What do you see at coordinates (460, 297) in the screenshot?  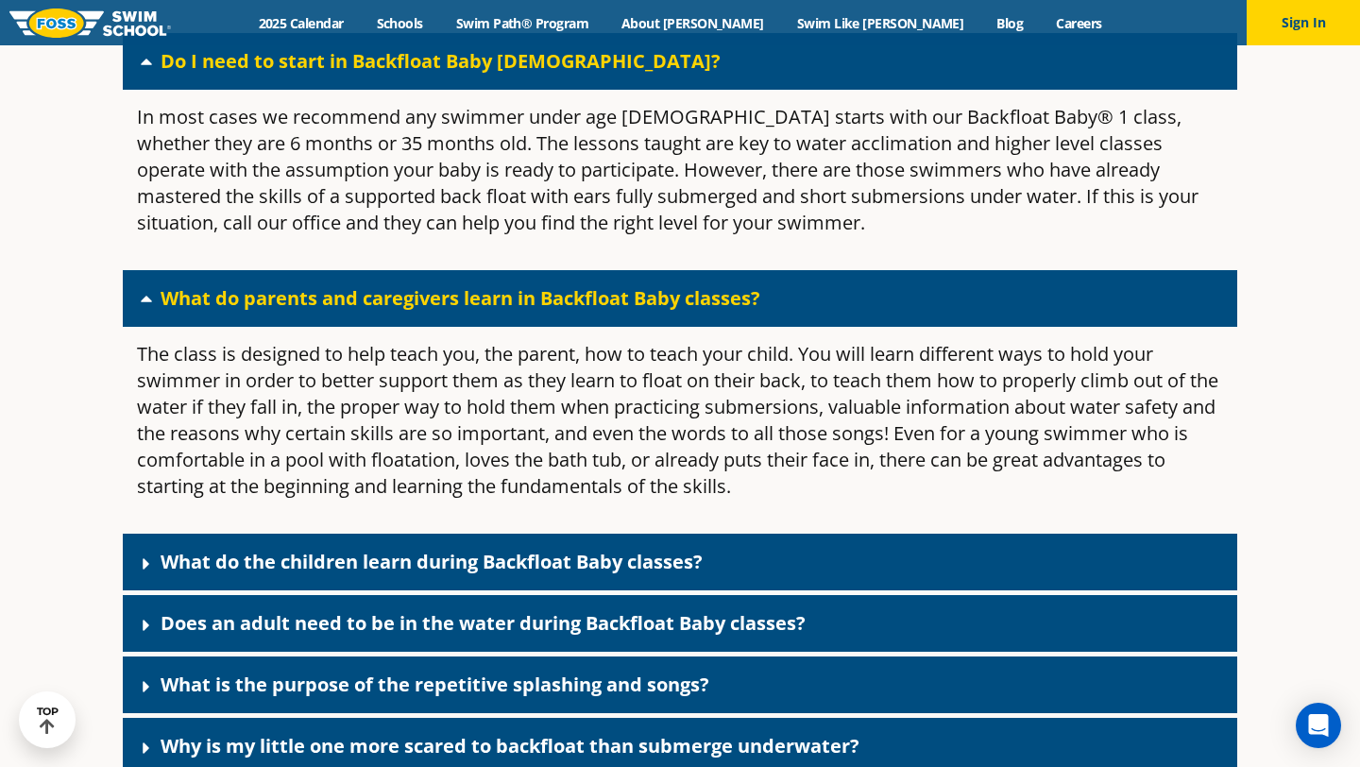 I see `a: What do parents and caregivers learn in Backfloat Baby classes?` at bounding box center [460, 297].